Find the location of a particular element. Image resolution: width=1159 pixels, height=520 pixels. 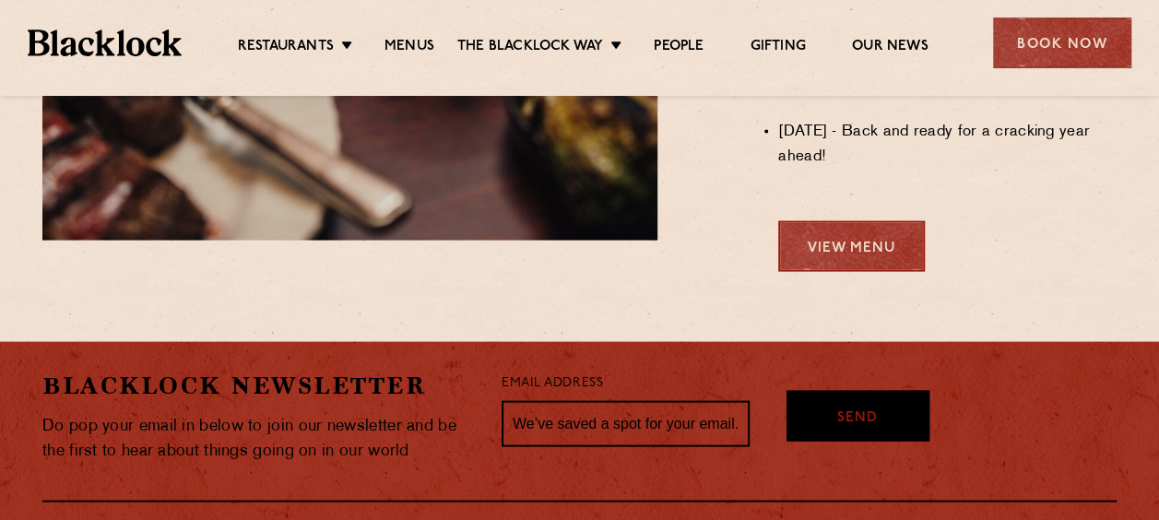

a: The Blacklock Way is located at coordinates (530, 48).